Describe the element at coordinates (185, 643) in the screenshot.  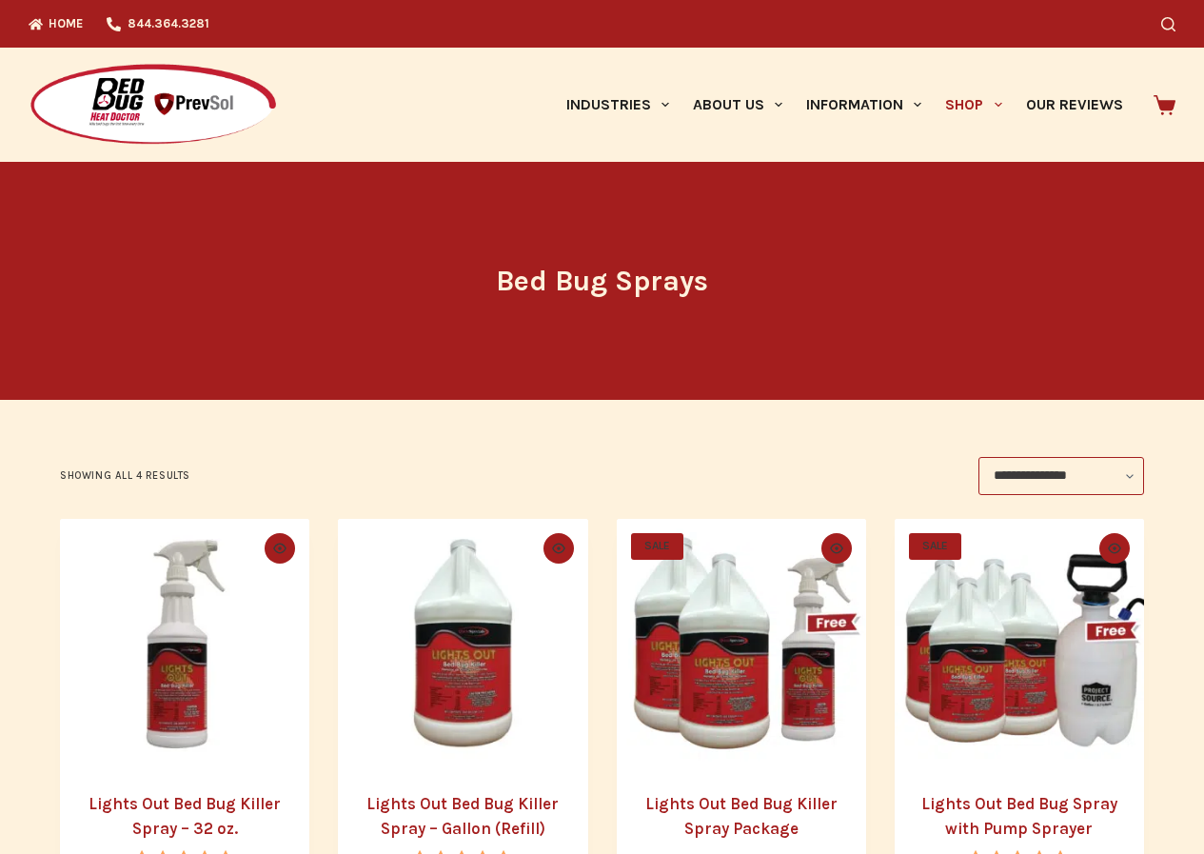
I see `img: Lights Out Bed Bug Killer Spray - 32 oz.` at that location.